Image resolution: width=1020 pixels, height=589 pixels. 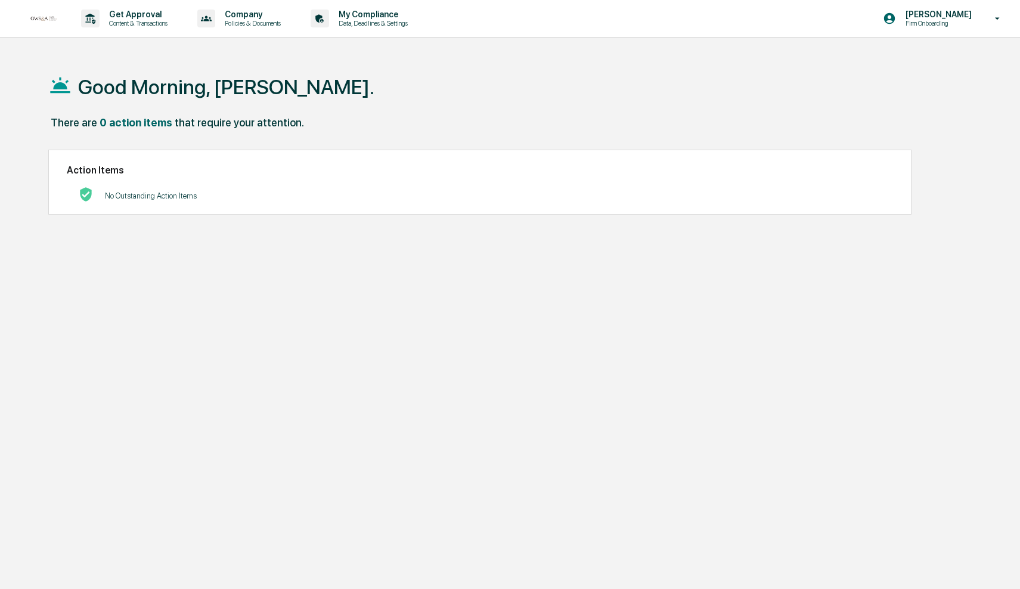 I want to click on p: No Outstanding Action Items, so click(x=151, y=196).